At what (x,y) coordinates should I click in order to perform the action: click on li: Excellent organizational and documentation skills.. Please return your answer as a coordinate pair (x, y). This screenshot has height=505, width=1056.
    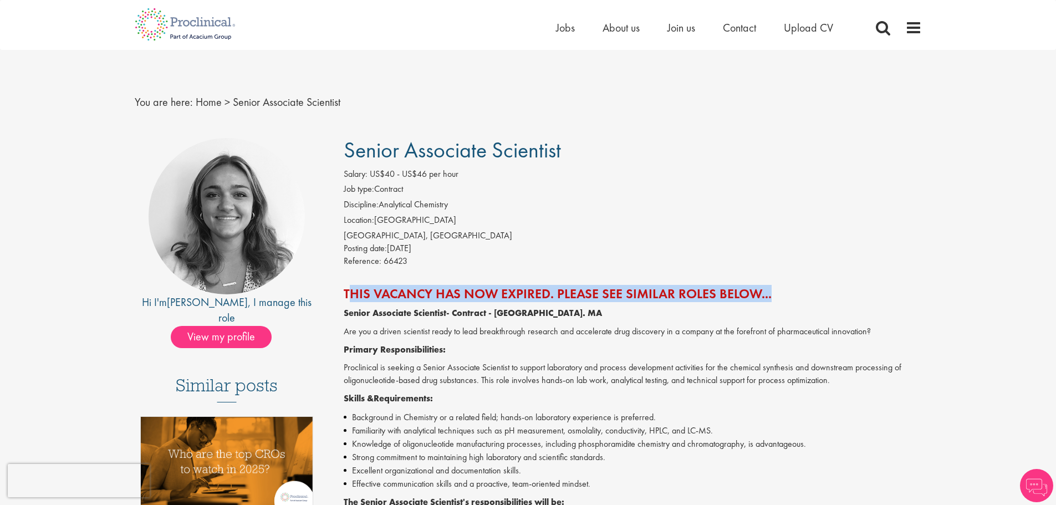
    Looking at the image, I should click on (633, 471).